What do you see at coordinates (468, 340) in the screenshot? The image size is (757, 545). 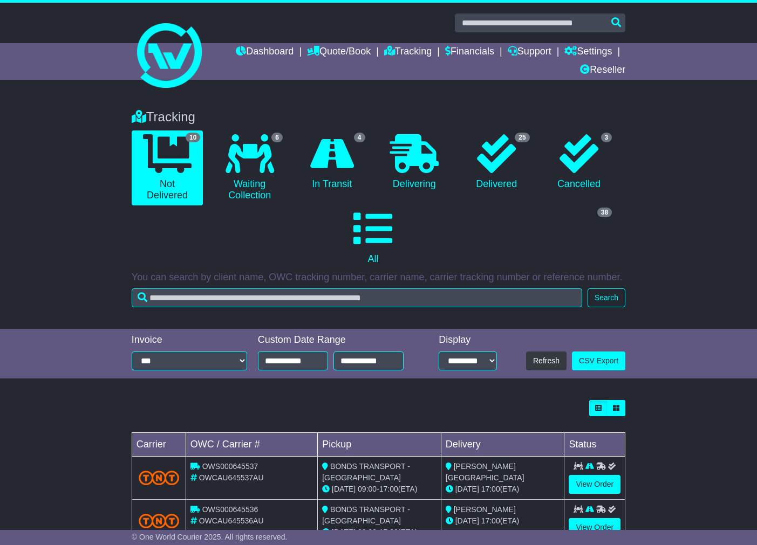 I see `div: Display` at bounding box center [468, 340].